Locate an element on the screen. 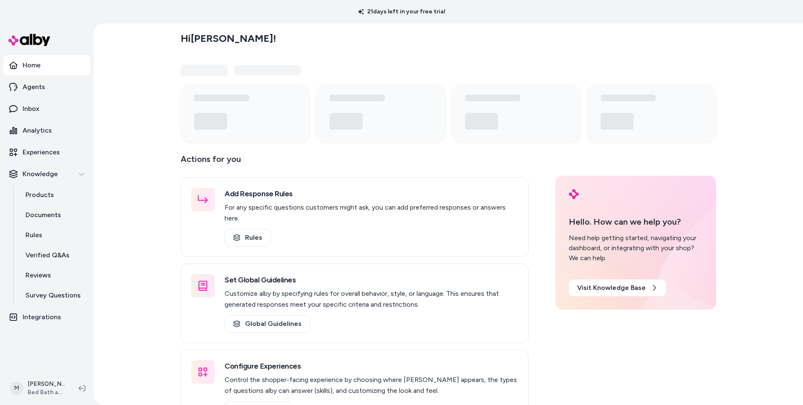 This screenshot has height=405, width=803. a: Products is located at coordinates (54, 195).